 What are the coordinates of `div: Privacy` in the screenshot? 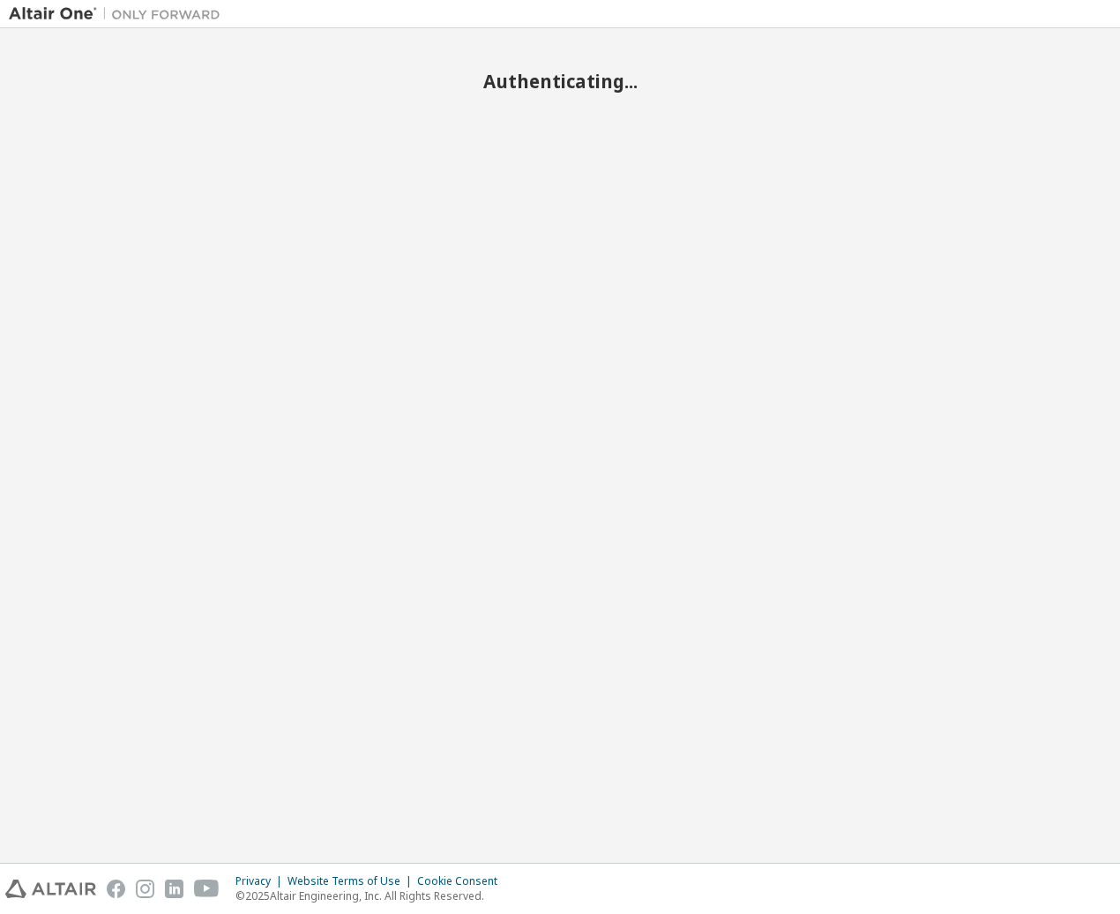 It's located at (261, 881).